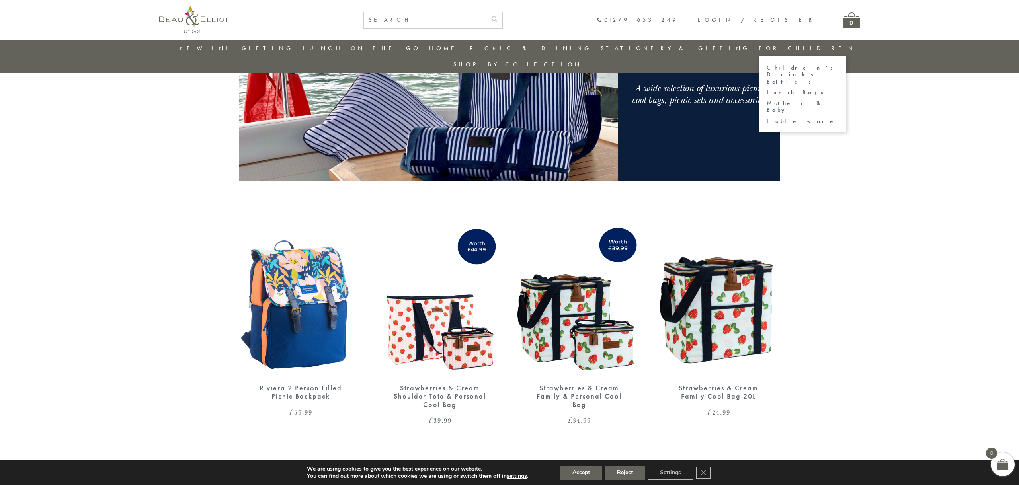 This screenshot has height=485, width=1019. Describe the element at coordinates (518, 65) in the screenshot. I see `a: Shop by collection` at that location.